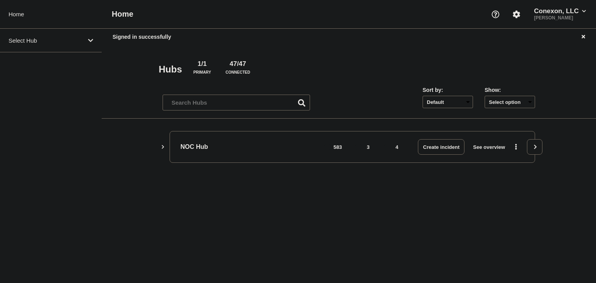 This screenshot has width=596, height=283. What do you see at coordinates (496, 14) in the screenshot?
I see `button: Support` at bounding box center [496, 14].